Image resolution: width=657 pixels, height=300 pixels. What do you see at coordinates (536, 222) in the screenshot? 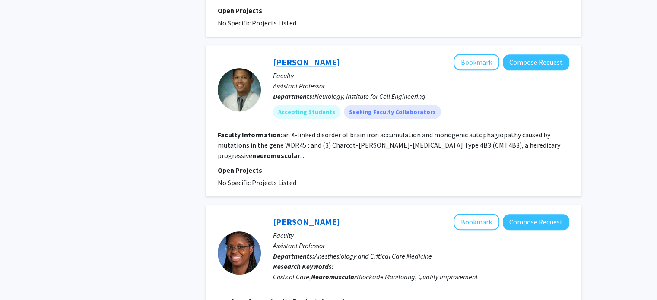
I see `button: Compose Request to Lori-Ann Edwards` at bounding box center [536, 222].